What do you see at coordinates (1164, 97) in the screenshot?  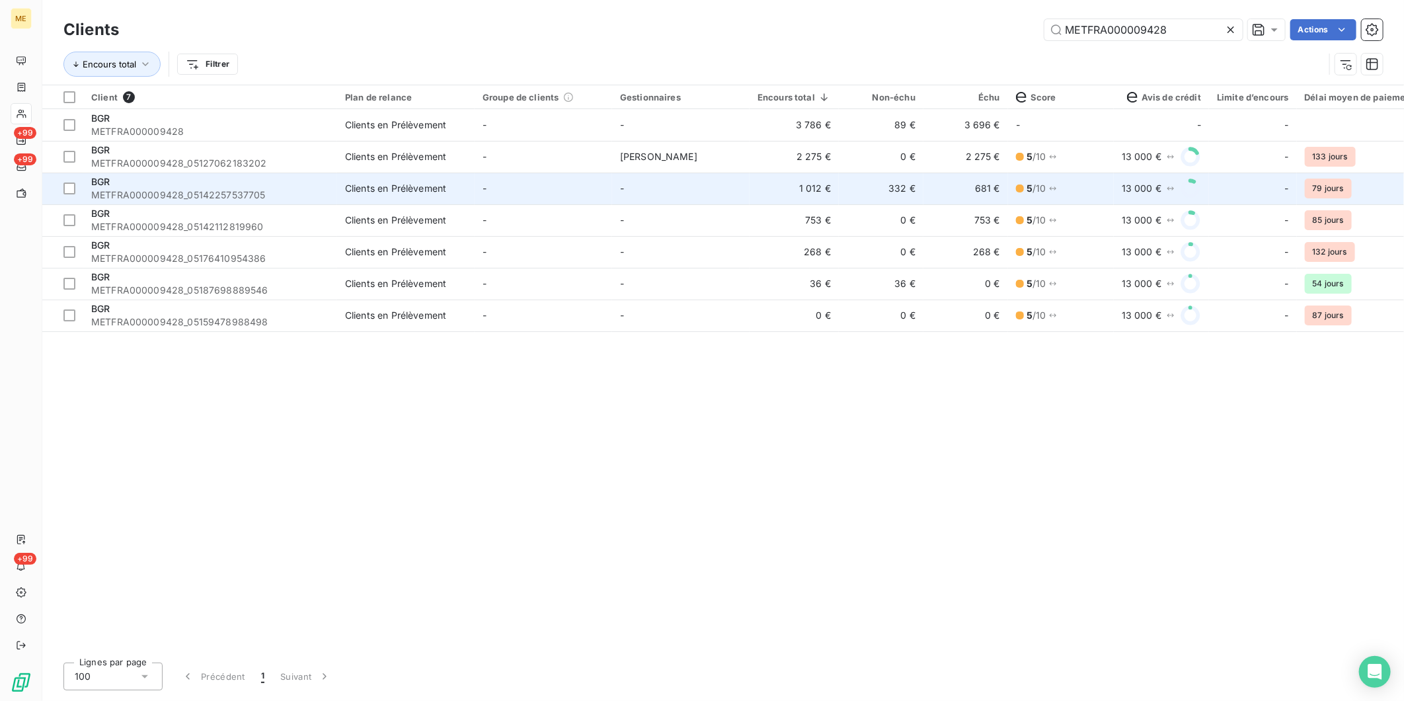 I see `span: Avis de crédit` at bounding box center [1164, 97].